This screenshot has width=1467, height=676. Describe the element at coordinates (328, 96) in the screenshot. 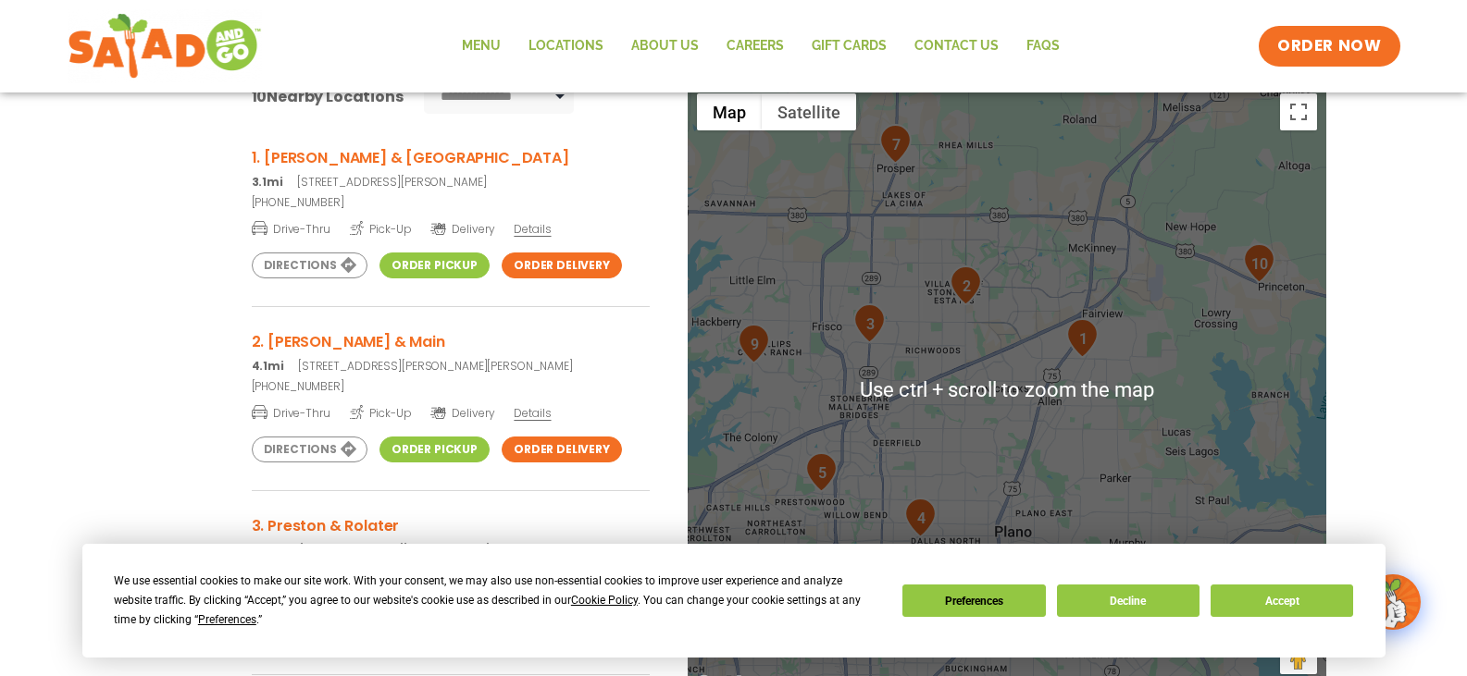

I see `div: Nearby Locations` at that location.